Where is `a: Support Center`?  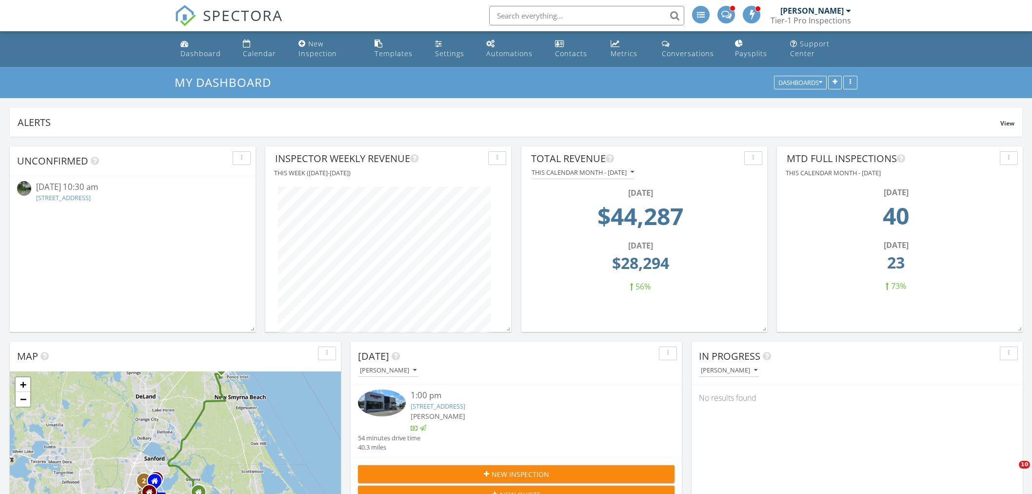
a: Support Center is located at coordinates (821, 49).